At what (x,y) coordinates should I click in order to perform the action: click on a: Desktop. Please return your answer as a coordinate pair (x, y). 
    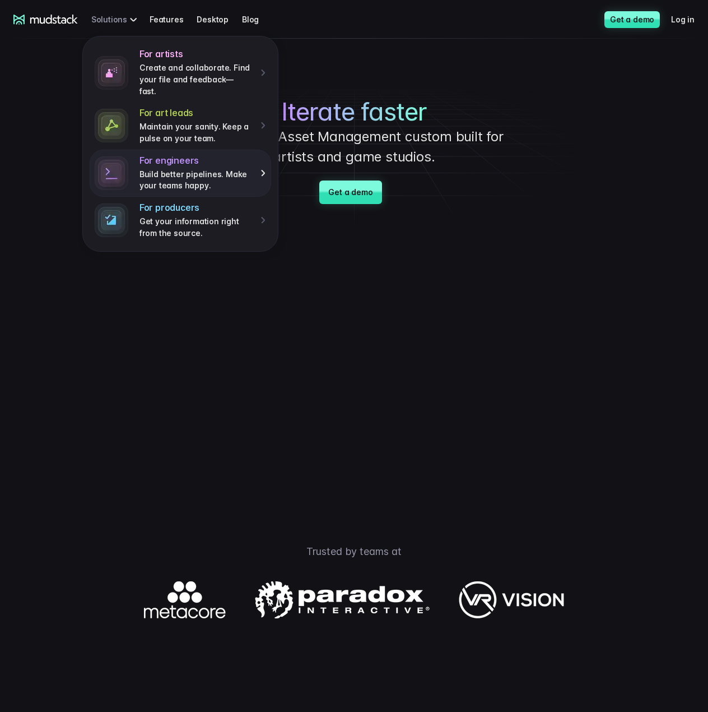
    Looking at the image, I should click on (219, 19).